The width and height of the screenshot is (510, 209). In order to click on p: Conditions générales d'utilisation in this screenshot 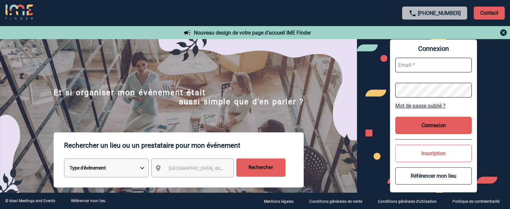, I will do `click(407, 202)`.